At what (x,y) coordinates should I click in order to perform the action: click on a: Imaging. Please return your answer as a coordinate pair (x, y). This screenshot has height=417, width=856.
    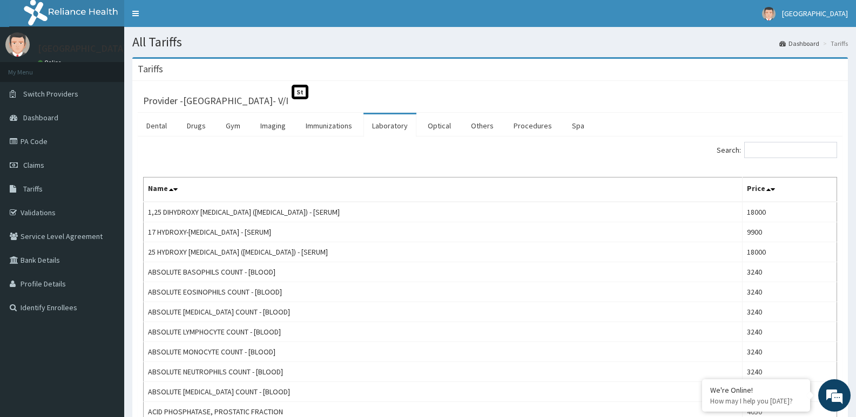
    Looking at the image, I should click on (273, 126).